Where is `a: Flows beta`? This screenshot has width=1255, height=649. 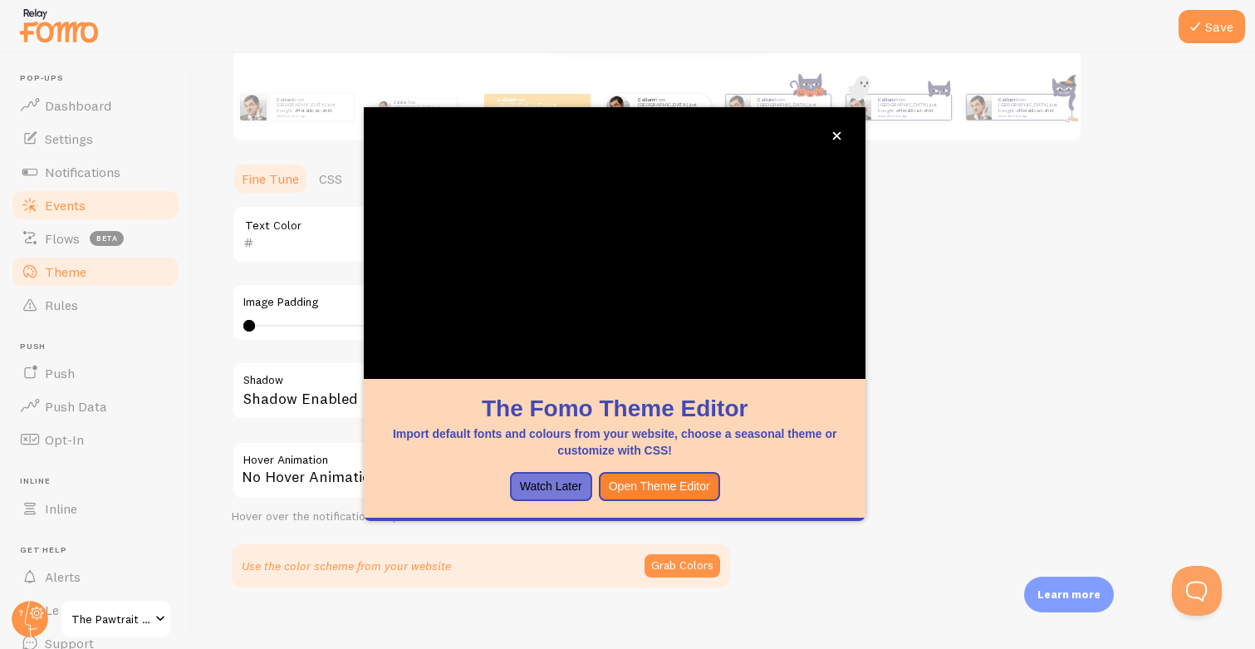
a: Flows beta is located at coordinates (96, 238).